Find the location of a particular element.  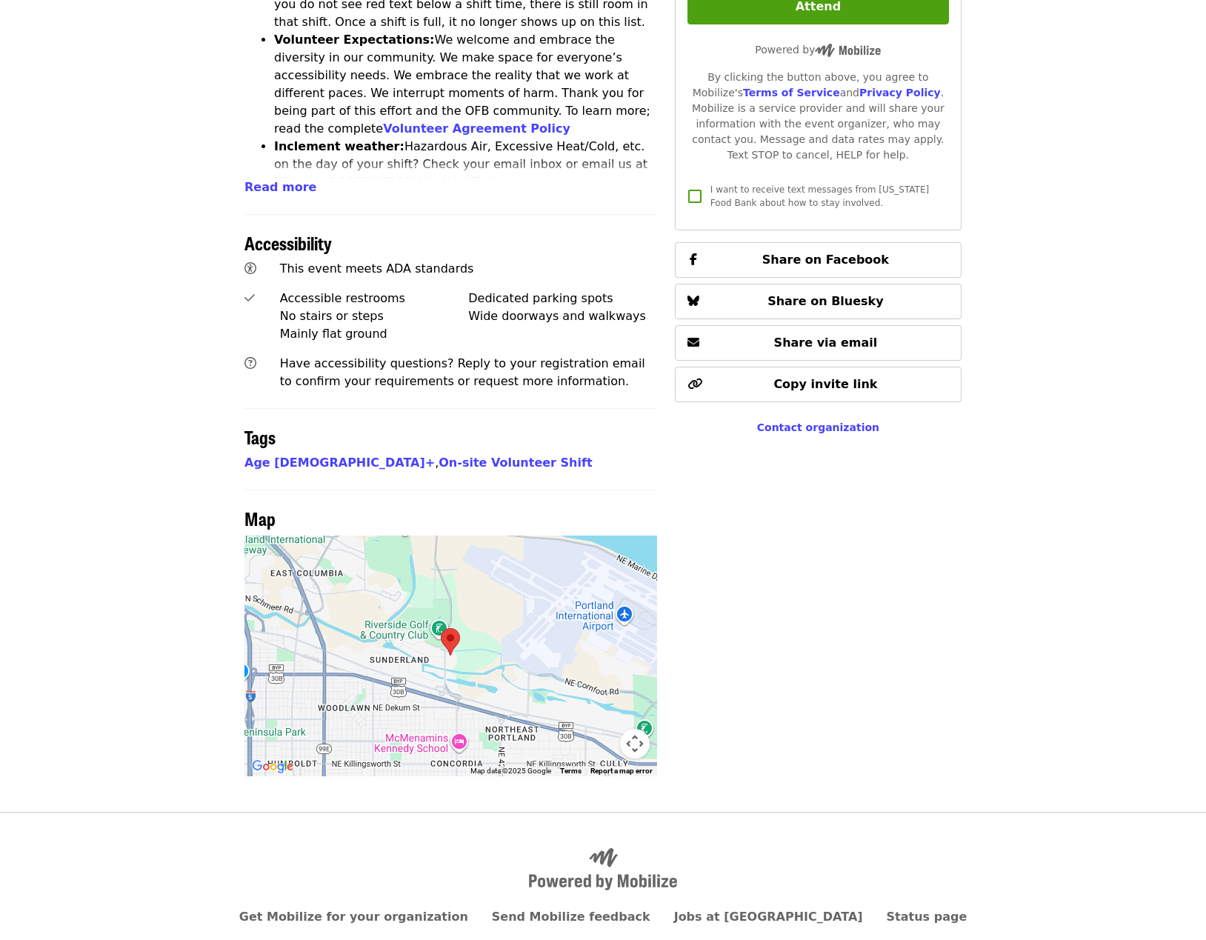

strong: Inclement weather: is located at coordinates (339, 146).